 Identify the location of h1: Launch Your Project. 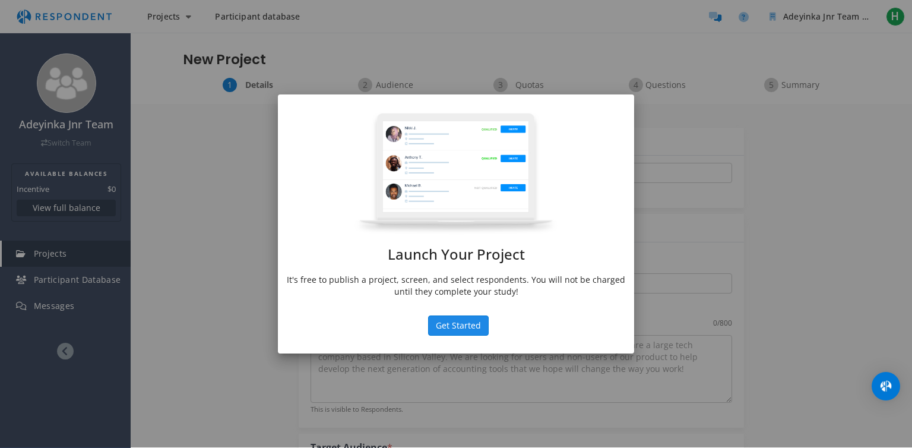
(456, 254).